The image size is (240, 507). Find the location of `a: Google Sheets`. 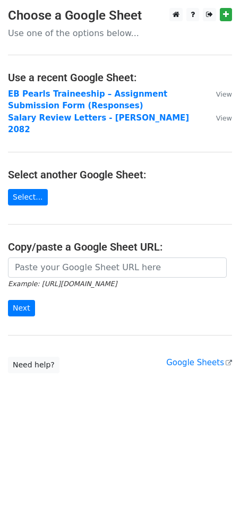

a: Google Sheets is located at coordinates (199, 362).